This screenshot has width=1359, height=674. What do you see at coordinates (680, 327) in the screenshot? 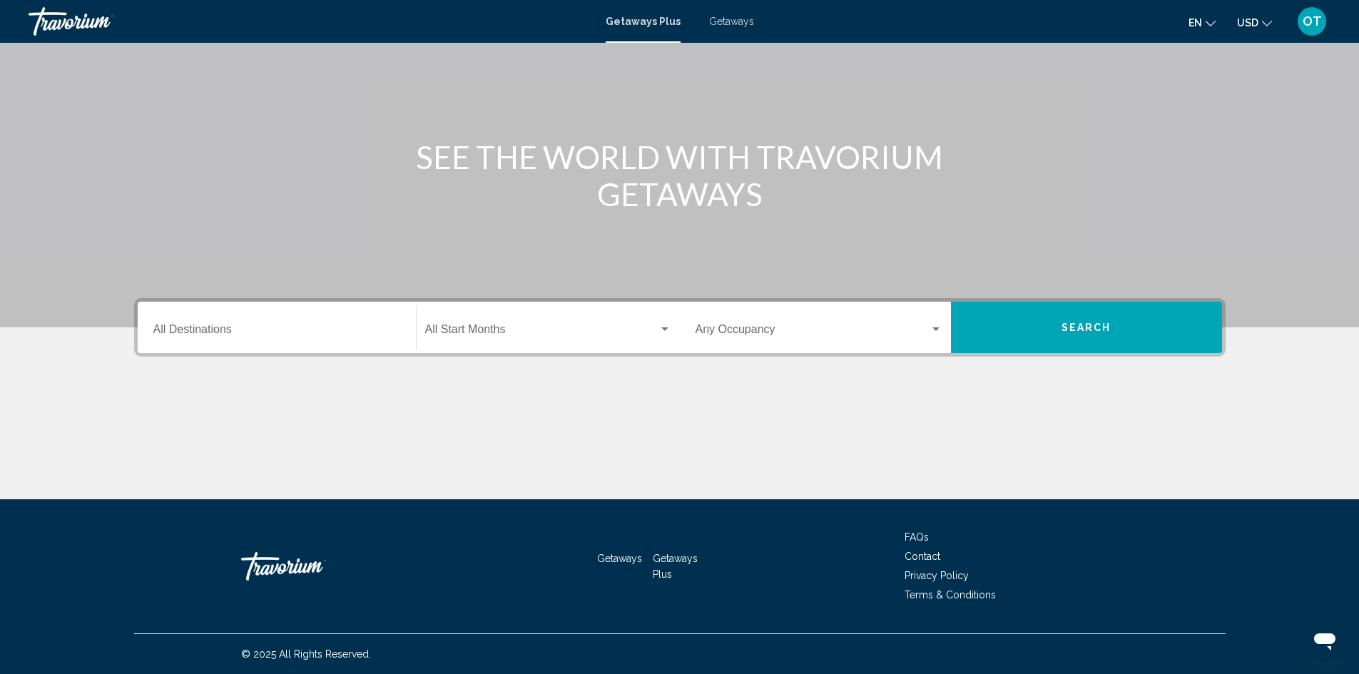
I see `div: Search widget` at bounding box center [680, 327].